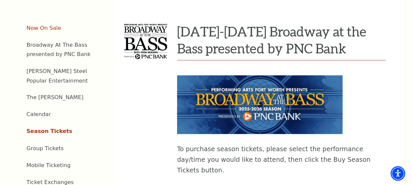 This screenshot has height=185, width=412. Describe the element at coordinates (281, 160) in the screenshot. I see `p: To purchase season tickets, please select the performance day/time you would like to attend, then...` at that location.